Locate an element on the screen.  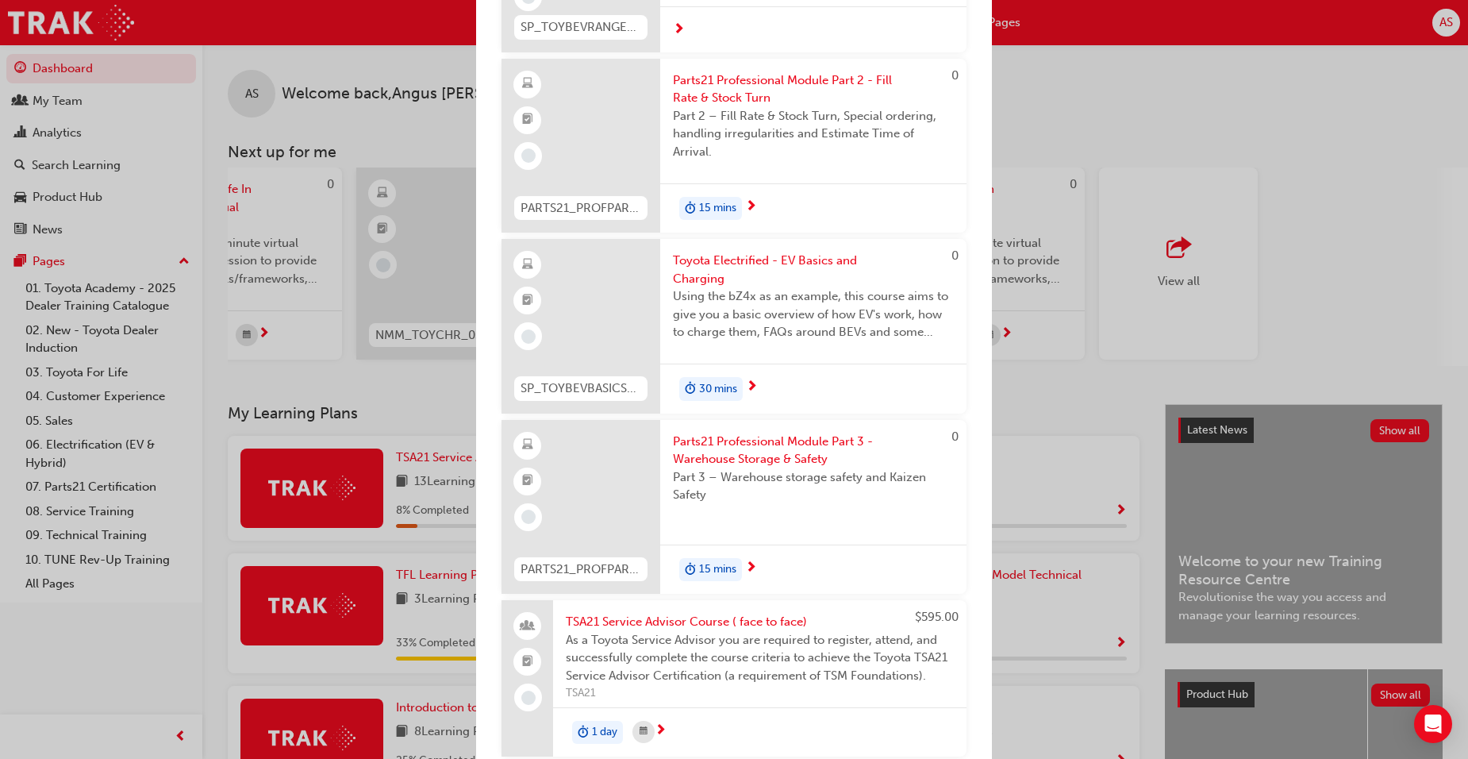
span: Parts21 Professional Module Part 3 - Warehouse Storage & Safety is located at coordinates (813, 450).